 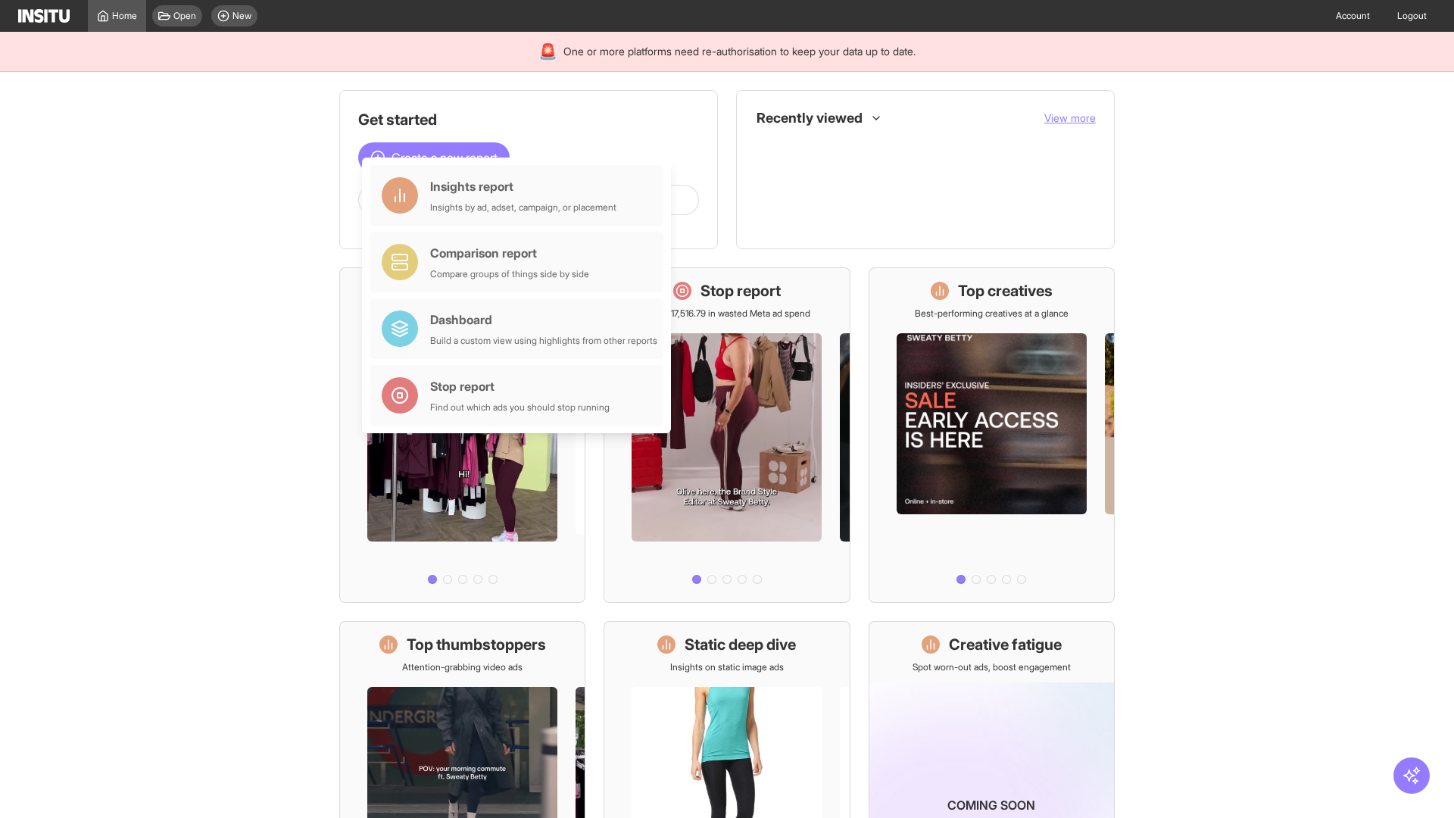 What do you see at coordinates (444, 157) in the screenshot?
I see `span: Create a new report` at bounding box center [444, 157].